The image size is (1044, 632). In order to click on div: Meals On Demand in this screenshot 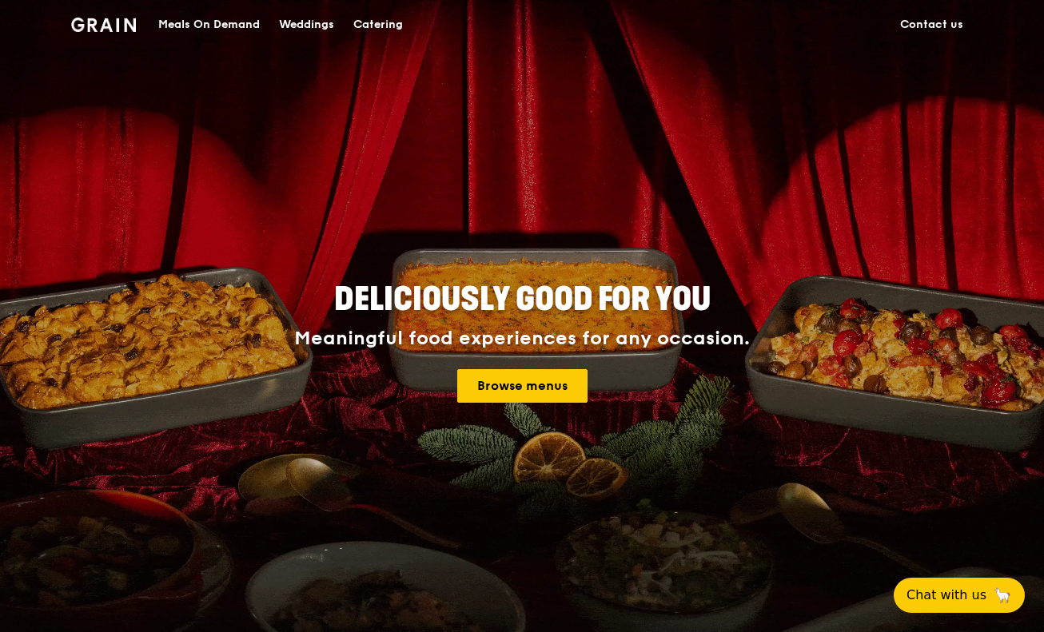, I will do `click(209, 25)`.